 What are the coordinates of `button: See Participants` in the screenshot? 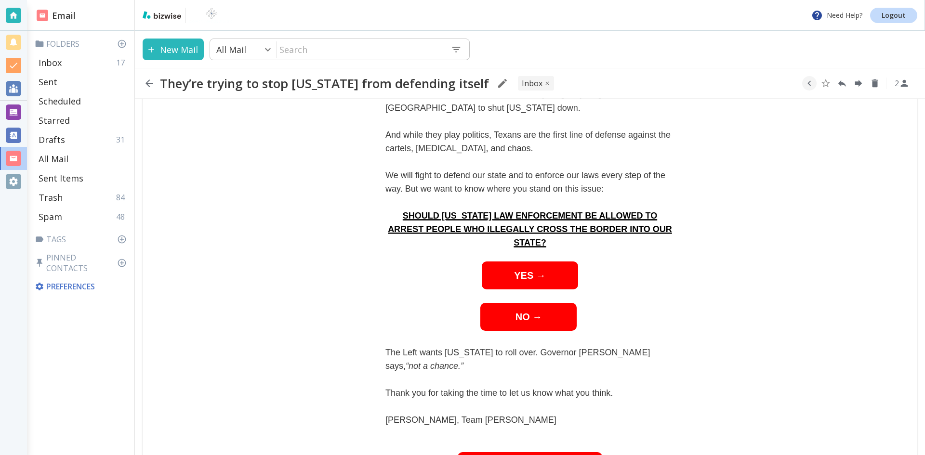 It's located at (902, 83).